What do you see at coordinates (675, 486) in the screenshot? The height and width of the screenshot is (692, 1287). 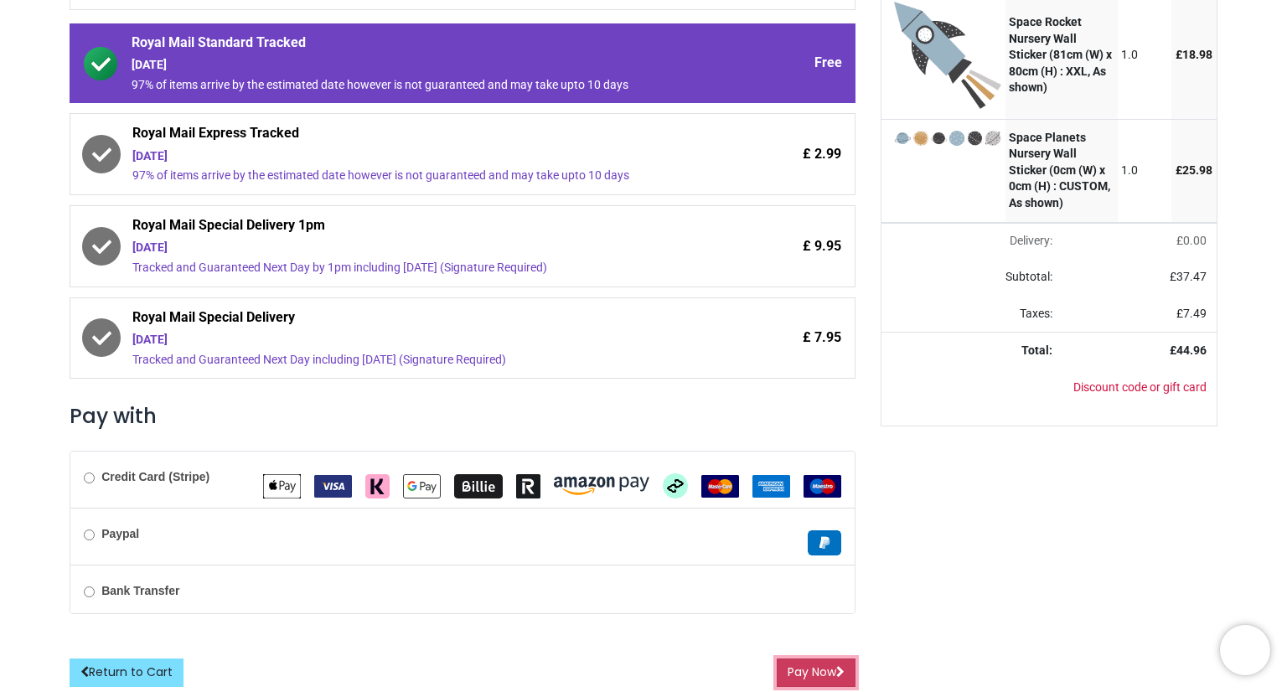 I see `img: Afterpay Clearpay` at bounding box center [675, 486].